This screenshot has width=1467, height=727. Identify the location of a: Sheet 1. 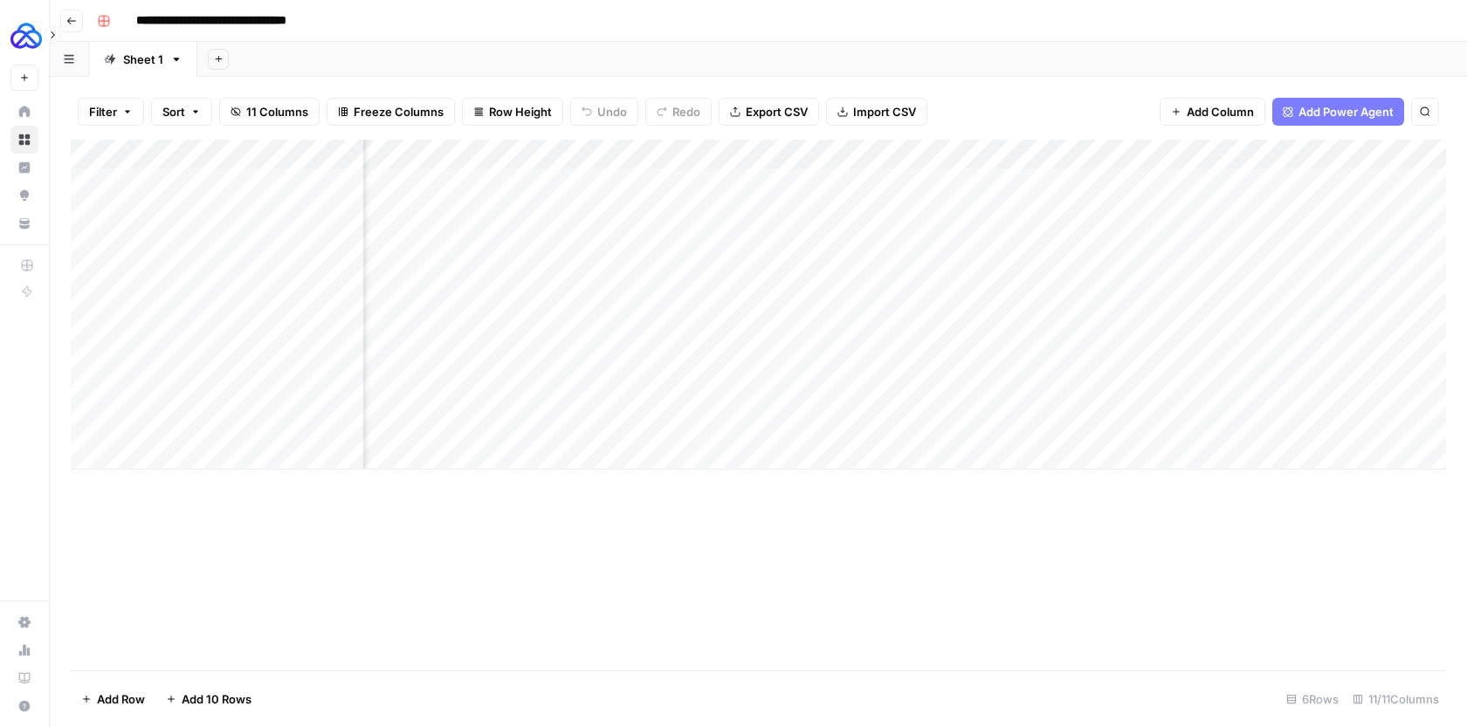
(143, 59).